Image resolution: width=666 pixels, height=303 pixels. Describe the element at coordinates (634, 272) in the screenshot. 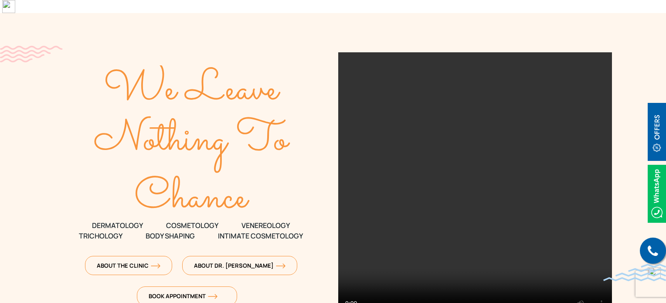

I see `img: bluewave` at that location.